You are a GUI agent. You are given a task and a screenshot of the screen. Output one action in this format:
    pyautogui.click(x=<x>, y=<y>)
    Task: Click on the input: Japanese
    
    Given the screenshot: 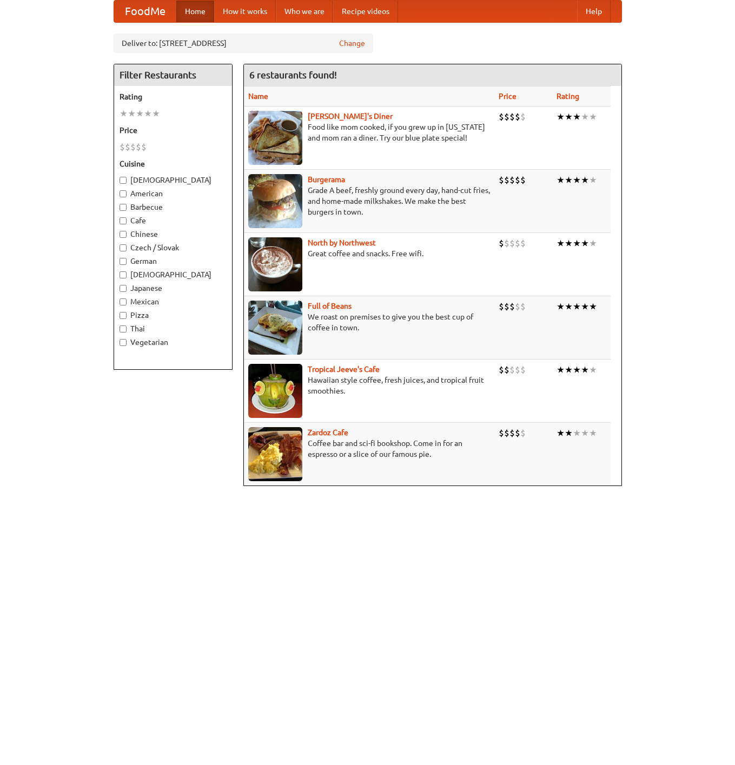 What is the action you would take?
    pyautogui.click(x=123, y=288)
    